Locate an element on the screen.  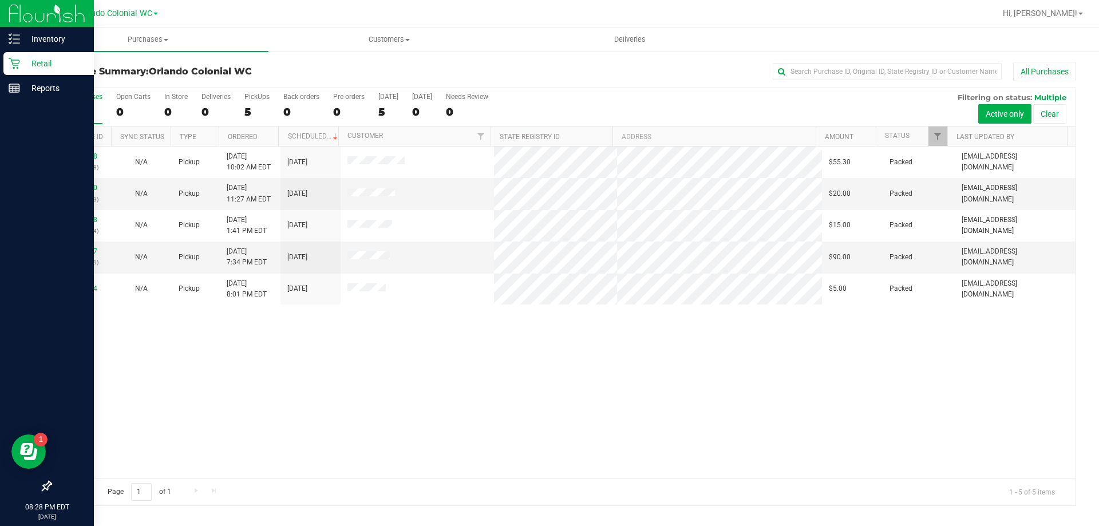
span: Purchases is located at coordinates (148, 40).